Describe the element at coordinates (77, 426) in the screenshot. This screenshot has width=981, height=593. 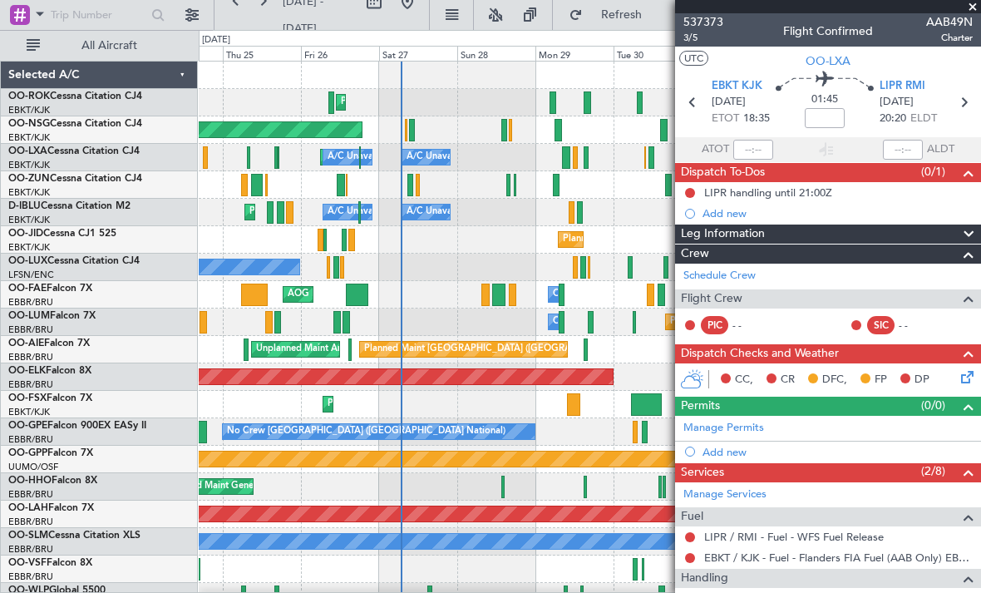
I see `a: OO-GPEFalcon 900EX EASy II` at that location.